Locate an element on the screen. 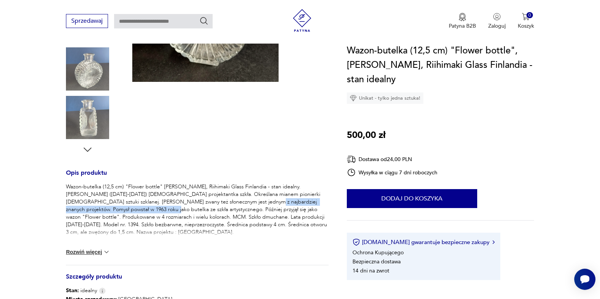 This screenshot has height=299, width=600. li: Ochrona Kupującego is located at coordinates (378, 252).